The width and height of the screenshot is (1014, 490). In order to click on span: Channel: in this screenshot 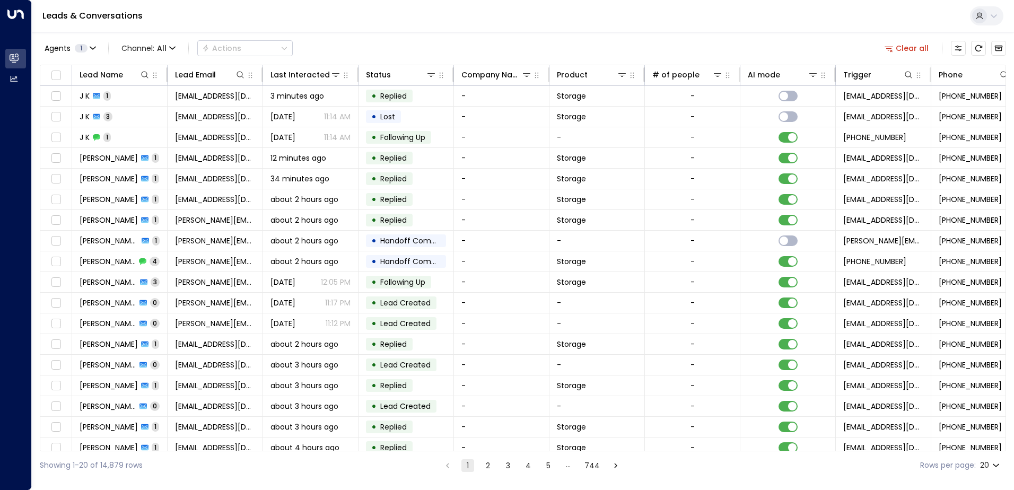, I will do `click(148, 48)`.